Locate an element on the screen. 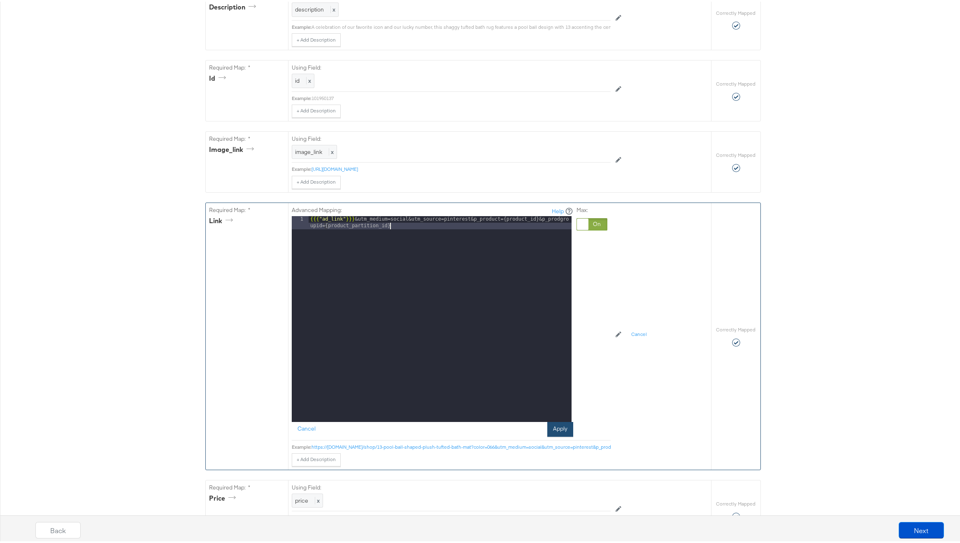 The image size is (960, 543). button: Apply is located at coordinates (560, 428).